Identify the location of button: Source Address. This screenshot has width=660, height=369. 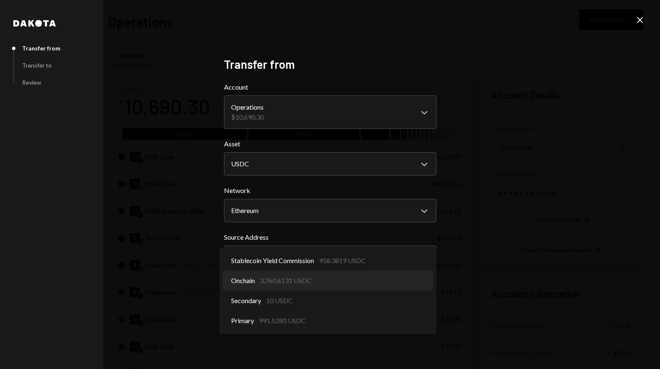
(330, 257).